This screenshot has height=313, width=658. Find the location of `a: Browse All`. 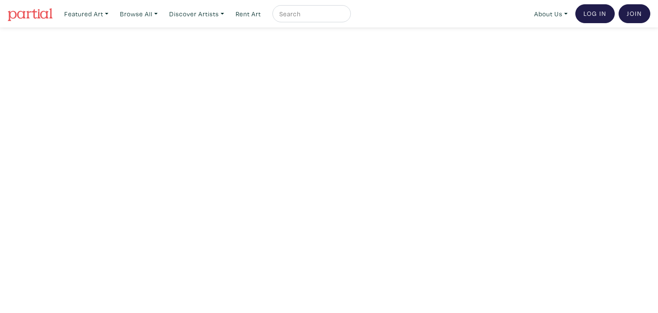

a: Browse All is located at coordinates (139, 14).